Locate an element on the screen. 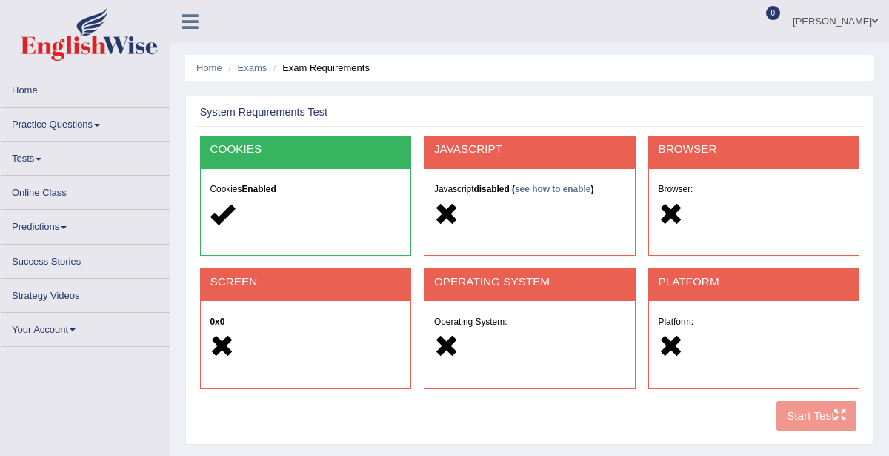  a: Predictions is located at coordinates (85, 224).